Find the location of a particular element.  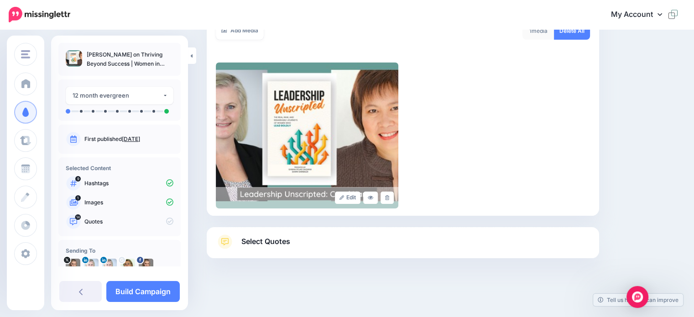

span: 9 is located at coordinates (78, 179).